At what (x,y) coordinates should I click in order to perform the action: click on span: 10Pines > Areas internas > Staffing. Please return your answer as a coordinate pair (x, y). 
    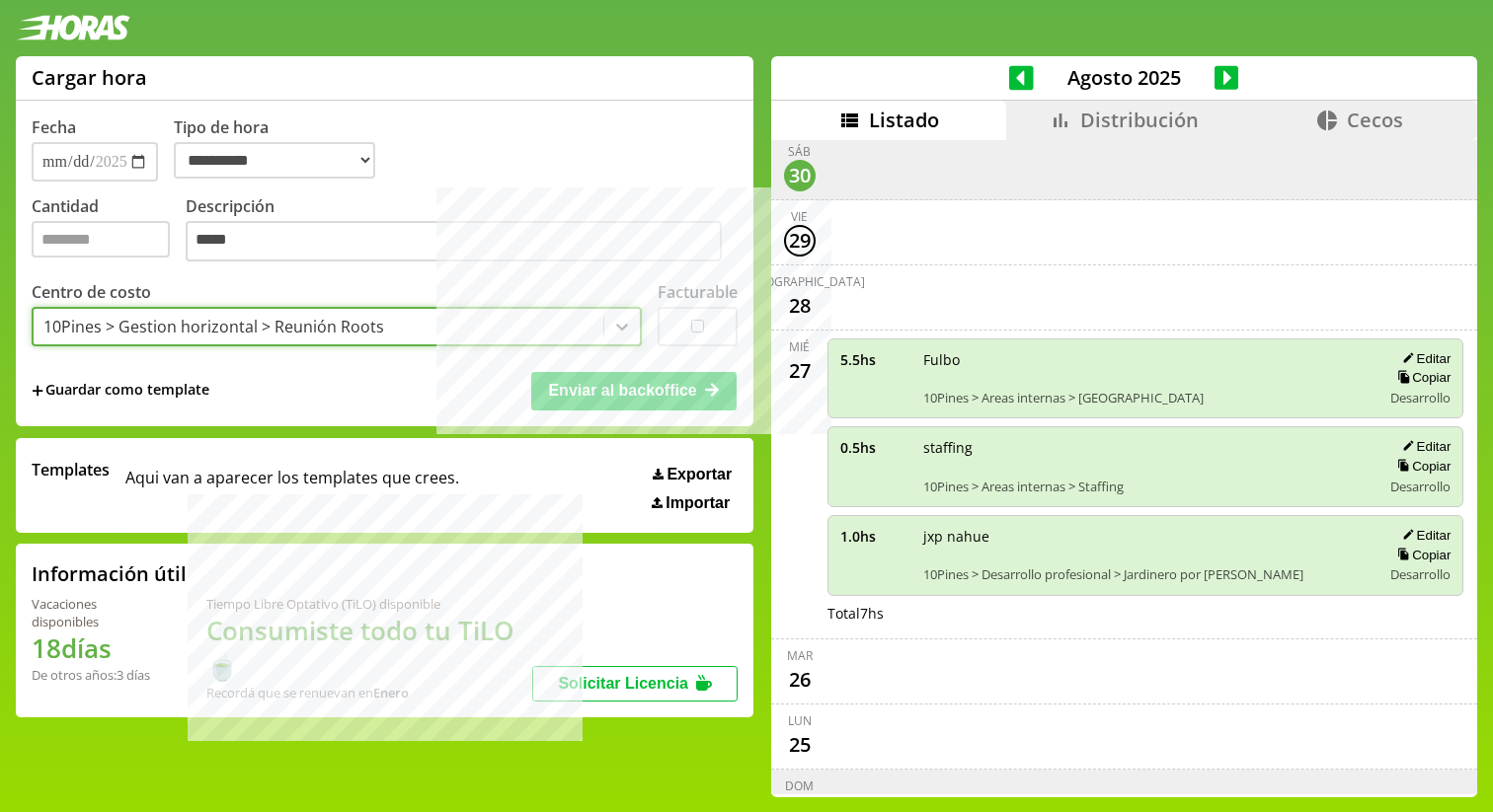
    Looking at the image, I should click on (1145, 486).